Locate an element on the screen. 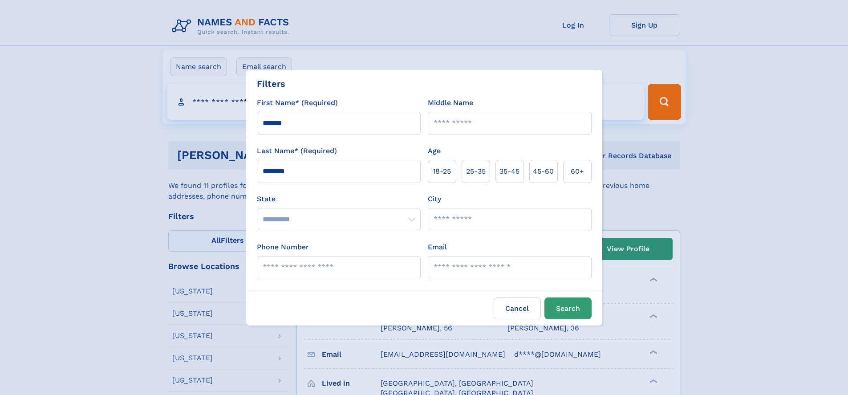 This screenshot has height=395, width=848. button: Search is located at coordinates (568, 308).